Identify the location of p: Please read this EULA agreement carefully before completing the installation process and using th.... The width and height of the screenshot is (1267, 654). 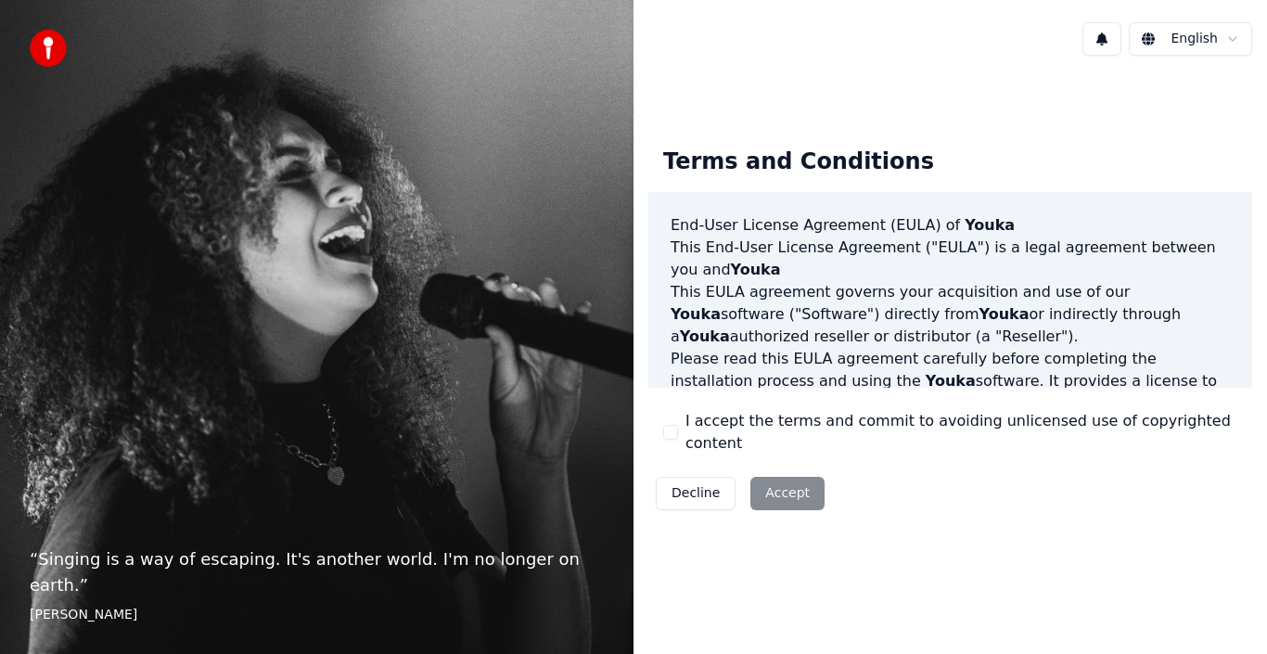
(950, 392).